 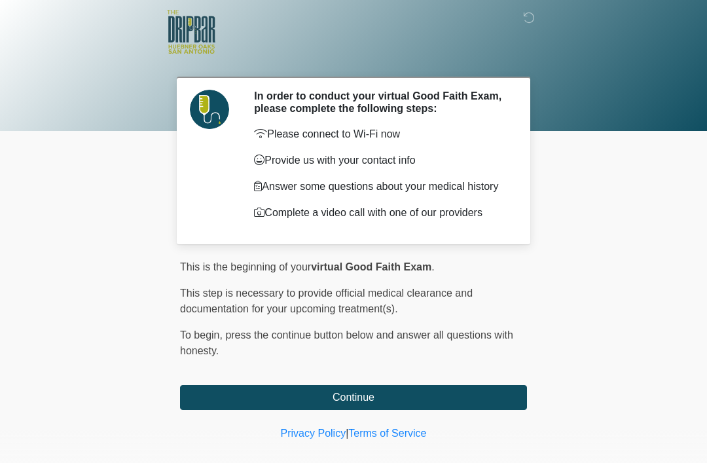 What do you see at coordinates (245, 266) in the screenshot?
I see `span: This is the beginning of your` at bounding box center [245, 266].